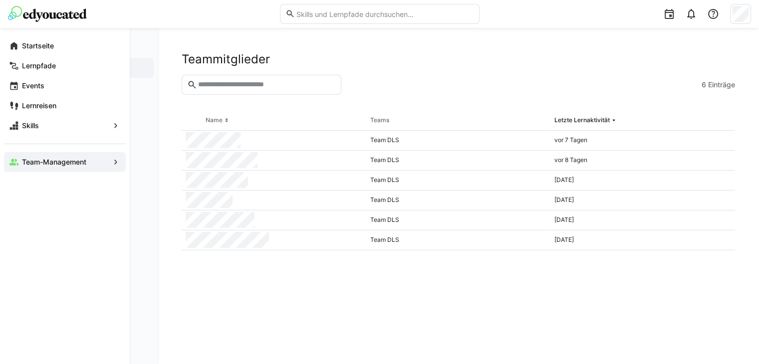 Image resolution: width=759 pixels, height=364 pixels. What do you see at coordinates (384, 14) in the screenshot?
I see `input: Skills und Lernpfade durchsuchen…` at bounding box center [384, 14].